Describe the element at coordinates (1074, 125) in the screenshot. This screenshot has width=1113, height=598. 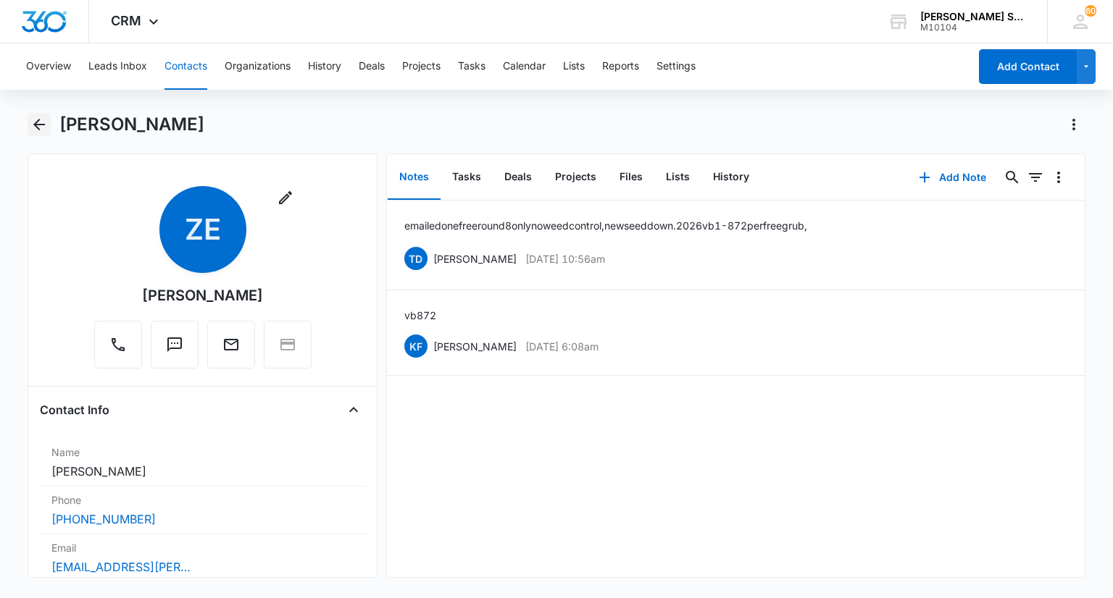
I see `button: Actions` at that location.